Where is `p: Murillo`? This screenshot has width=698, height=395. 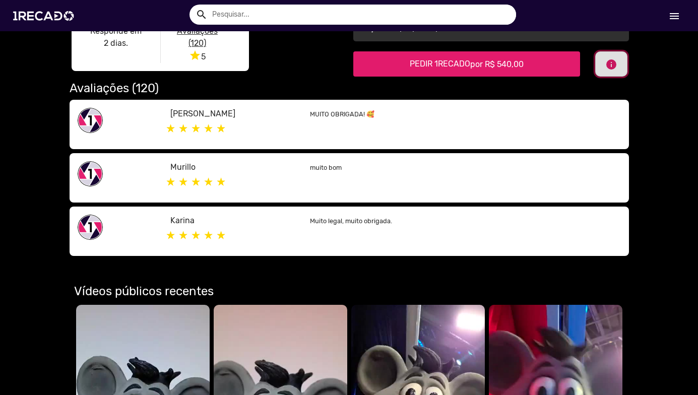 p: Murillo is located at coordinates (232, 167).